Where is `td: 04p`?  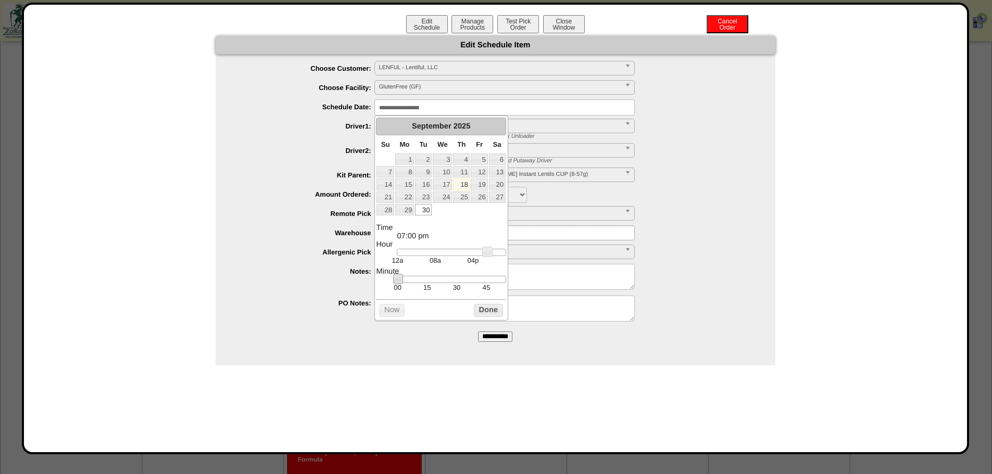 td: 04p is located at coordinates (473, 260).